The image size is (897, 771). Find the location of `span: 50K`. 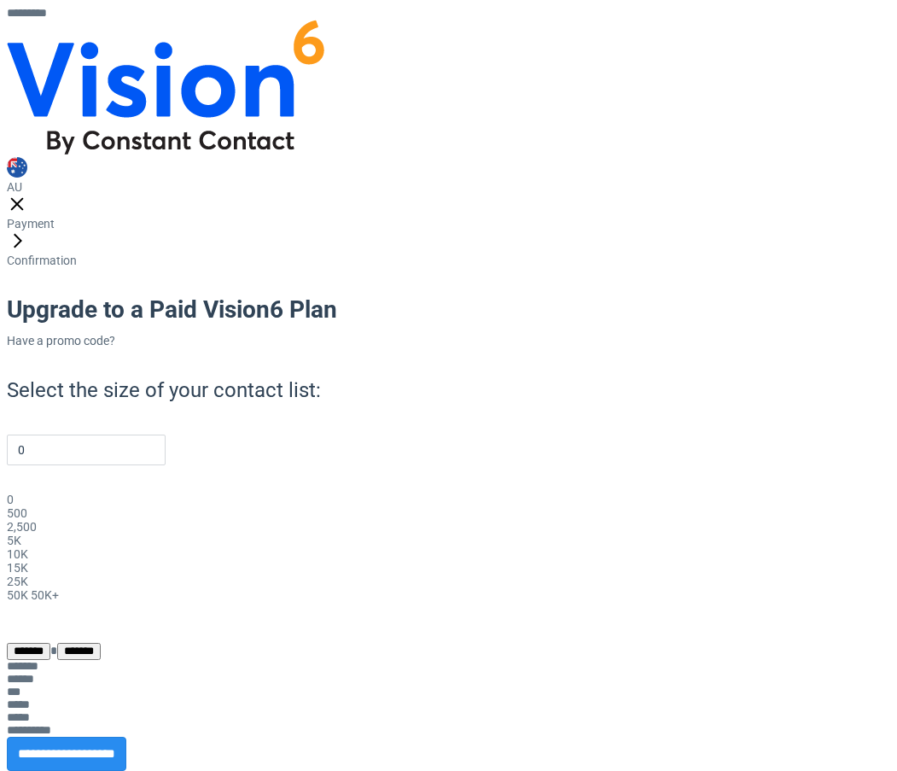

span: 50K is located at coordinates (17, 595).